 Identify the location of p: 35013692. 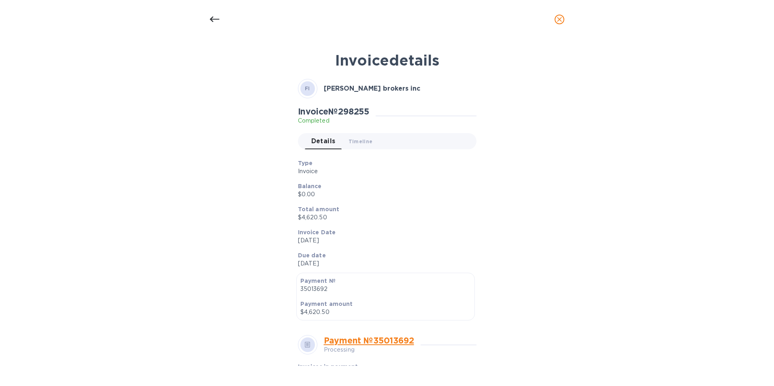
(385, 289).